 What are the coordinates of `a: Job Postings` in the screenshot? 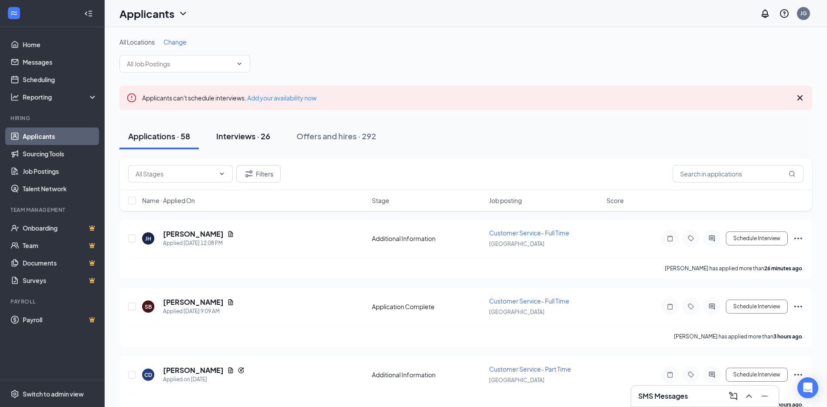 It's located at (60, 171).